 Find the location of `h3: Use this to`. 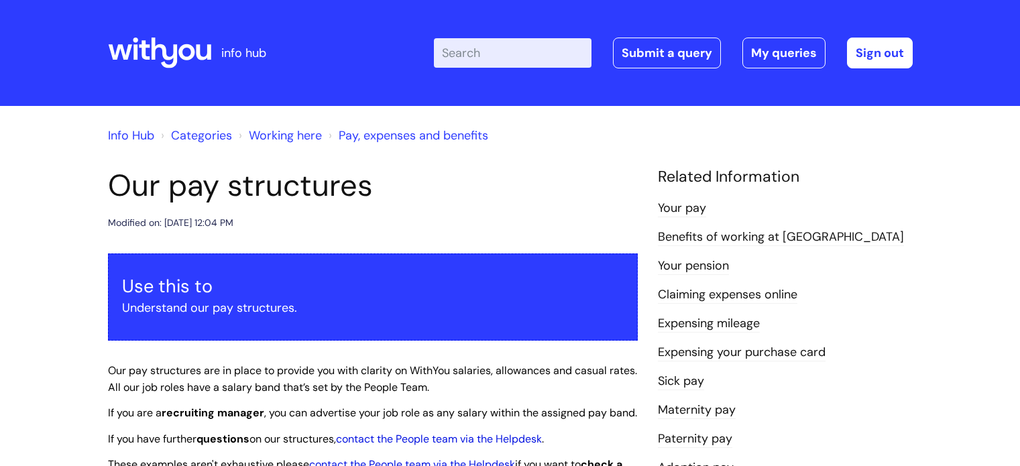

h3: Use this to is located at coordinates (373, 286).